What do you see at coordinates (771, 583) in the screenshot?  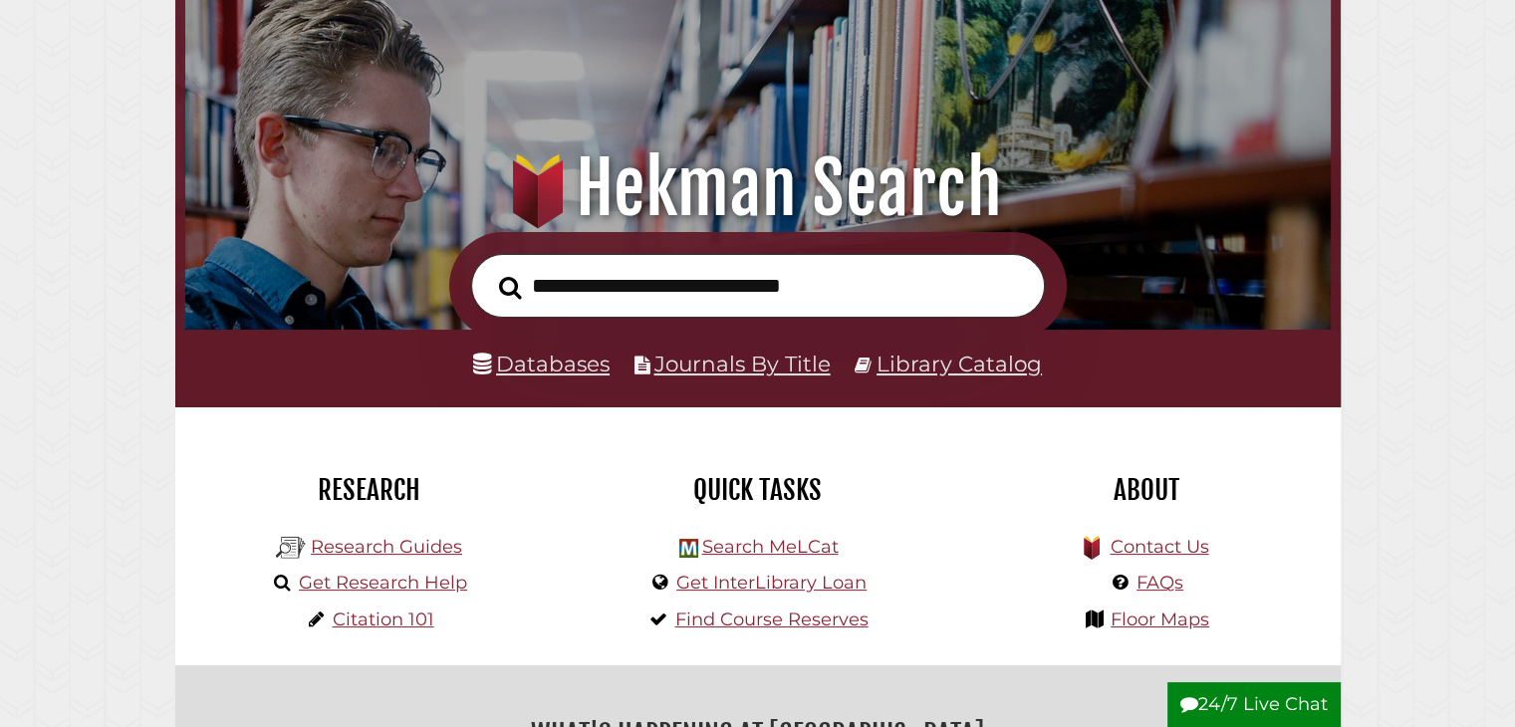 I see `a: Get InterLibrary Loan` at bounding box center [771, 583].